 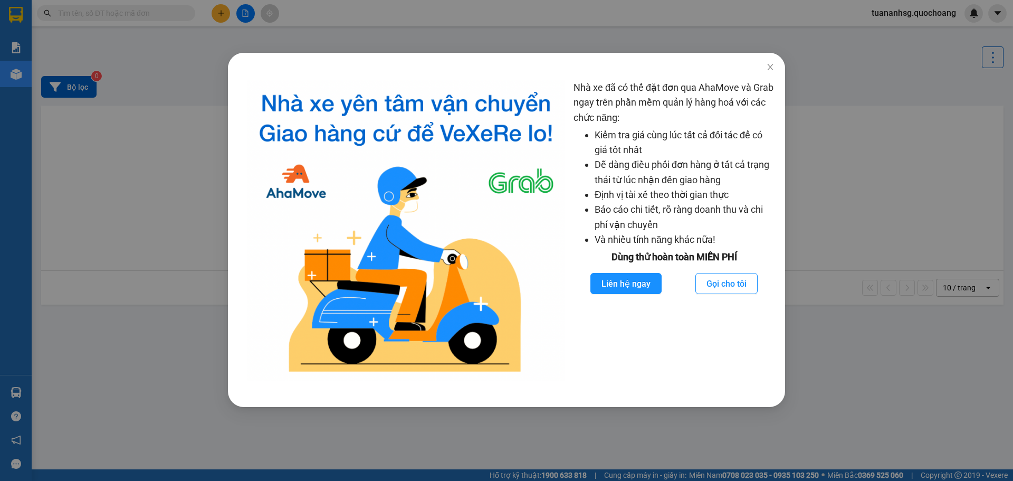 What do you see at coordinates (684, 240) in the screenshot?
I see `li: Và nhiều tính năng khác nữa!` at bounding box center [684, 240].